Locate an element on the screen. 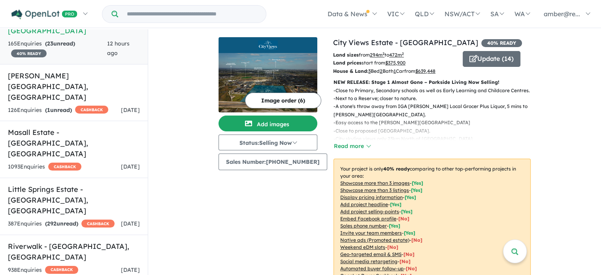 Image resolution: width=601 pixels, height=275 pixels. u: Automated buyer follow-up is located at coordinates (372, 268).